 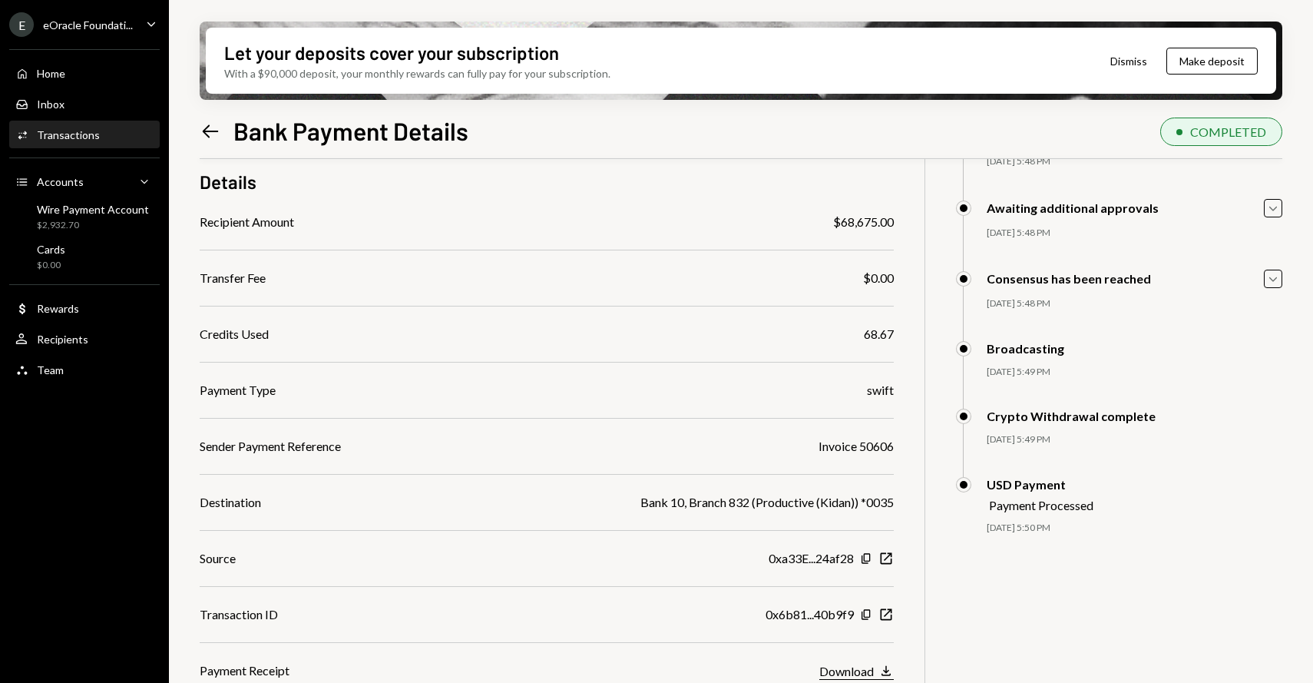 I want to click on div: Transfer Fee, so click(x=233, y=278).